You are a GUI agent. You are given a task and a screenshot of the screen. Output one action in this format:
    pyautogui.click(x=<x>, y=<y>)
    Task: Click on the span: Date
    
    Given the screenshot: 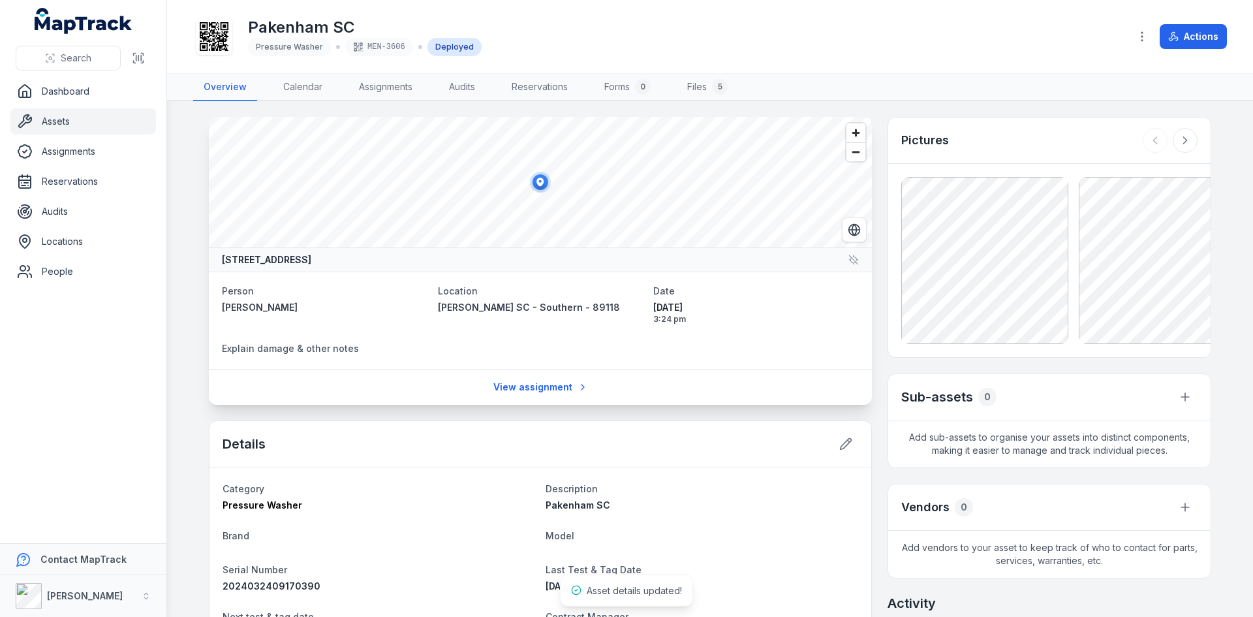 What is the action you would take?
    pyautogui.click(x=664, y=290)
    